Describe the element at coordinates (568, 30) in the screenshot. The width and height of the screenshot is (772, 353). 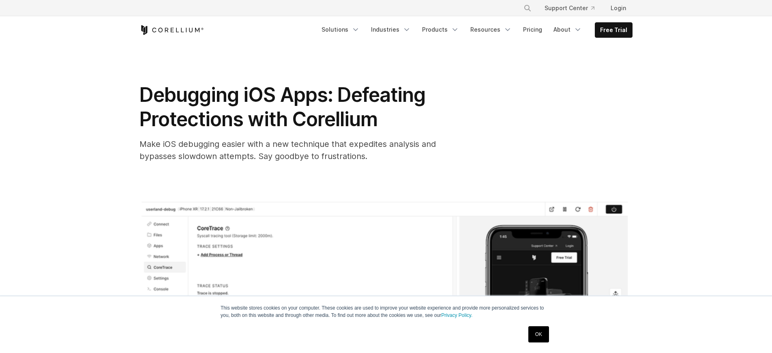
I see `a: About` at that location.